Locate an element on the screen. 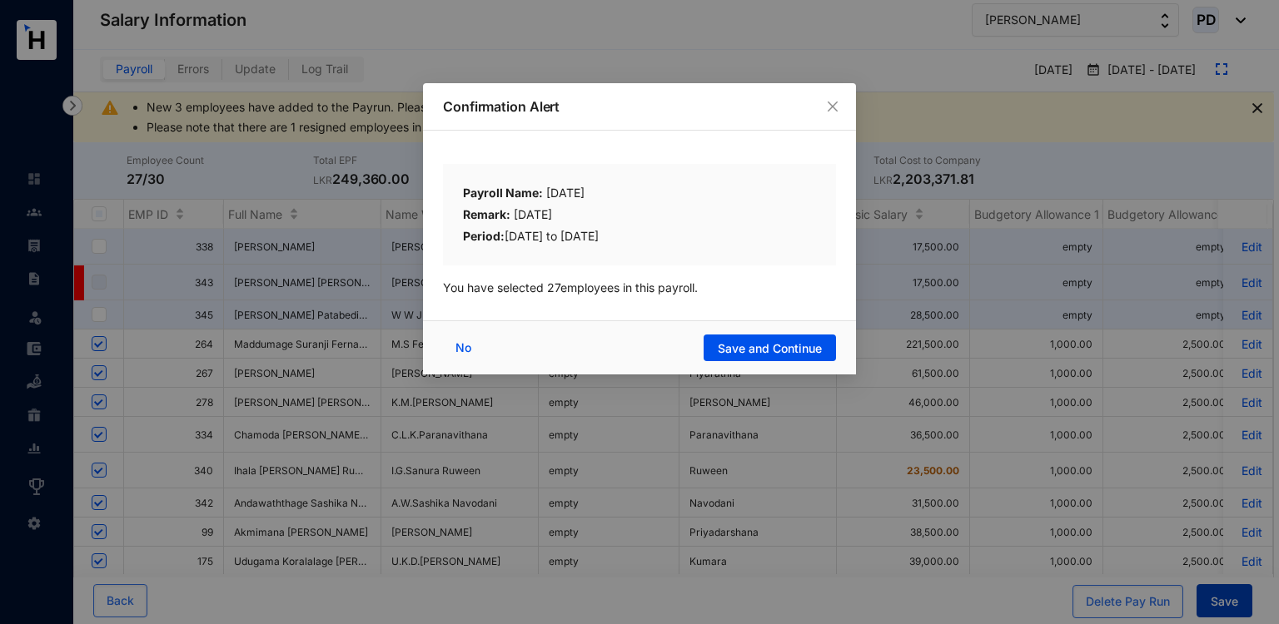 The width and height of the screenshot is (1279, 624). button: Save and Continue is located at coordinates (769, 348).